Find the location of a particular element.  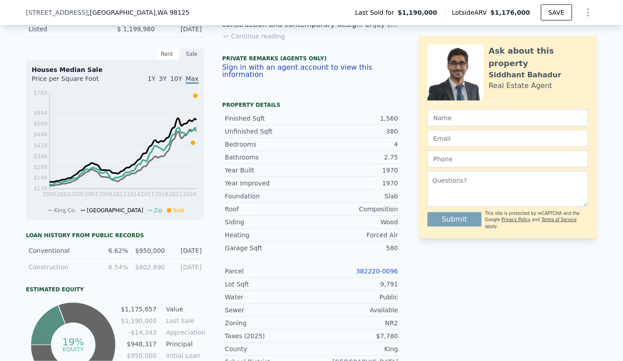

div: Bathrooms is located at coordinates (268, 157).